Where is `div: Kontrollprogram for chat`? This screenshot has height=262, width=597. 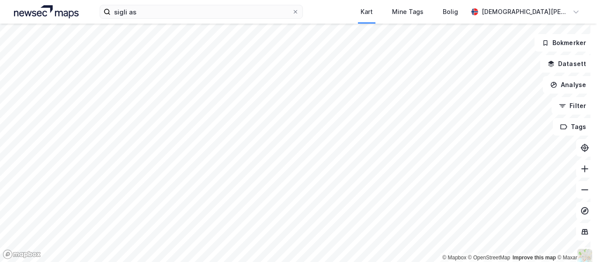
div: Kontrollprogram for chat is located at coordinates (575, 241).